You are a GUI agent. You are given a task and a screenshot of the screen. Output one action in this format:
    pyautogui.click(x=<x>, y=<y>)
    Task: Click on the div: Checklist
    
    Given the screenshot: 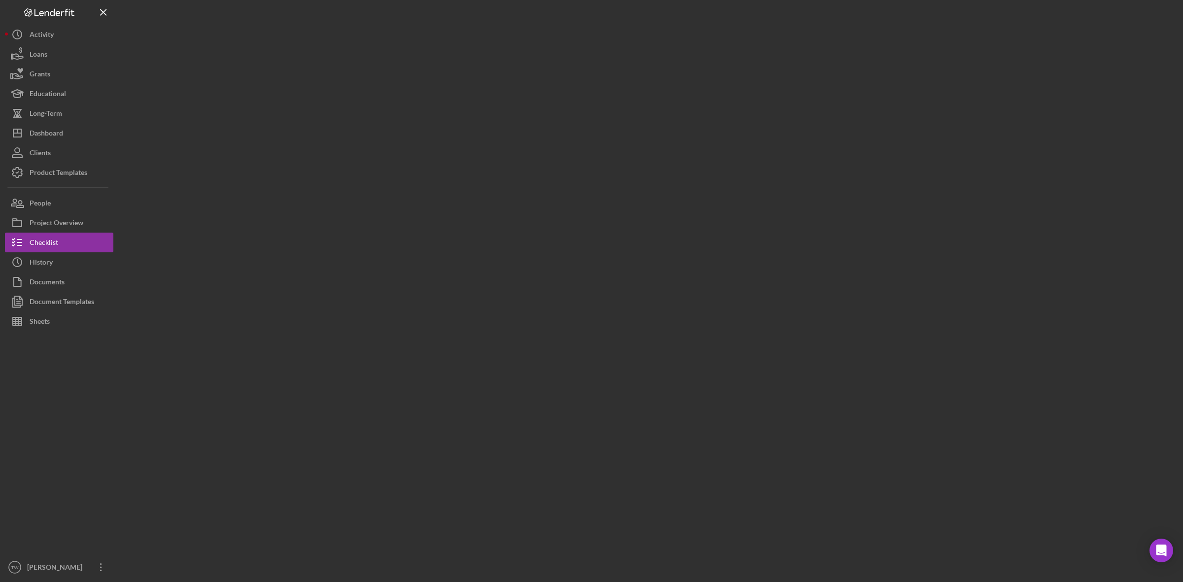 What is the action you would take?
    pyautogui.click(x=44, y=244)
    